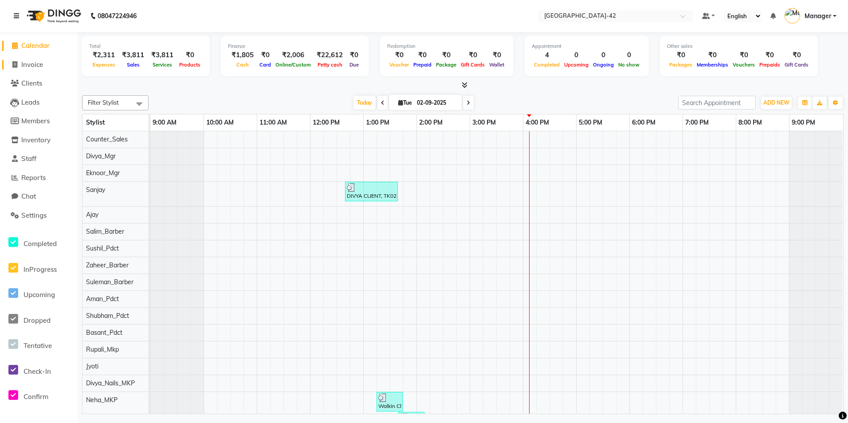 This screenshot has width=848, height=423. I want to click on span: Divya_Nails_MKP, so click(110, 383).